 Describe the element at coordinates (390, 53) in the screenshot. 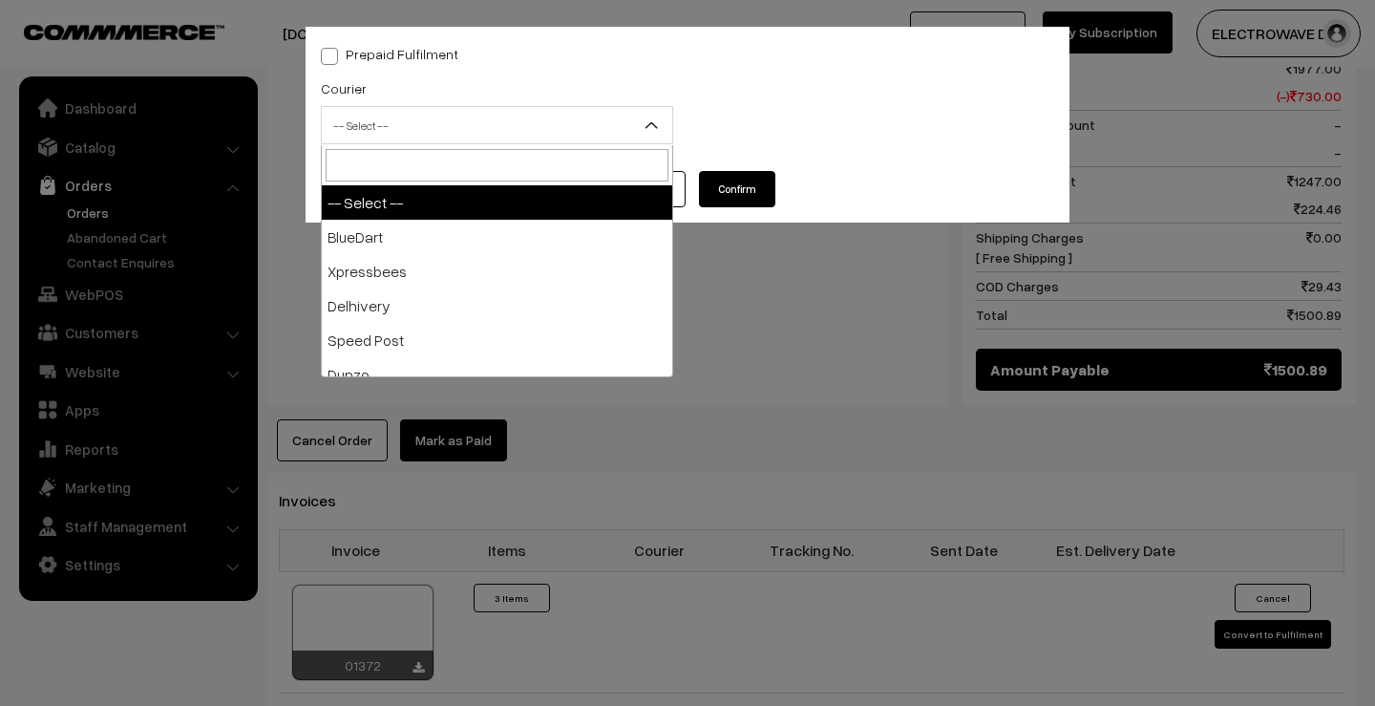

I see `label: Prepaid Fulfilment` at that location.